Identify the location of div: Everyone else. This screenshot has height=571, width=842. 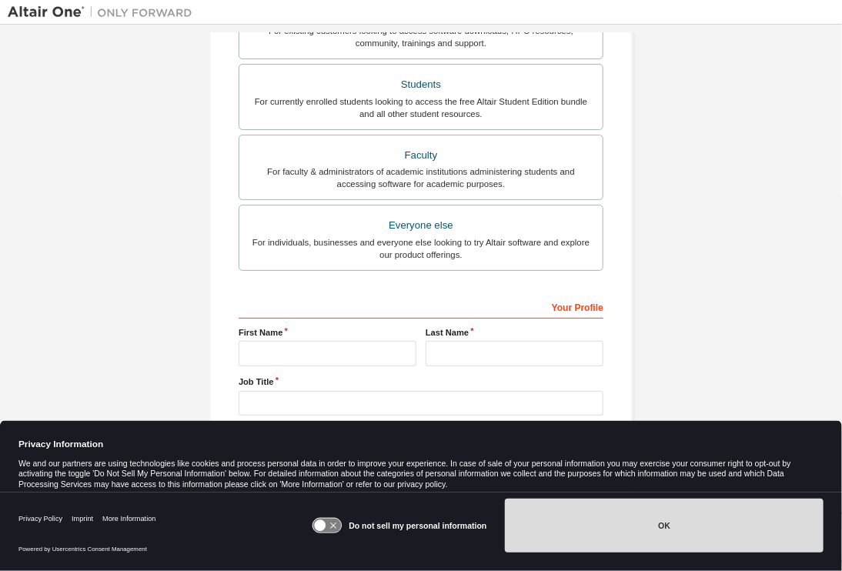
(421, 226).